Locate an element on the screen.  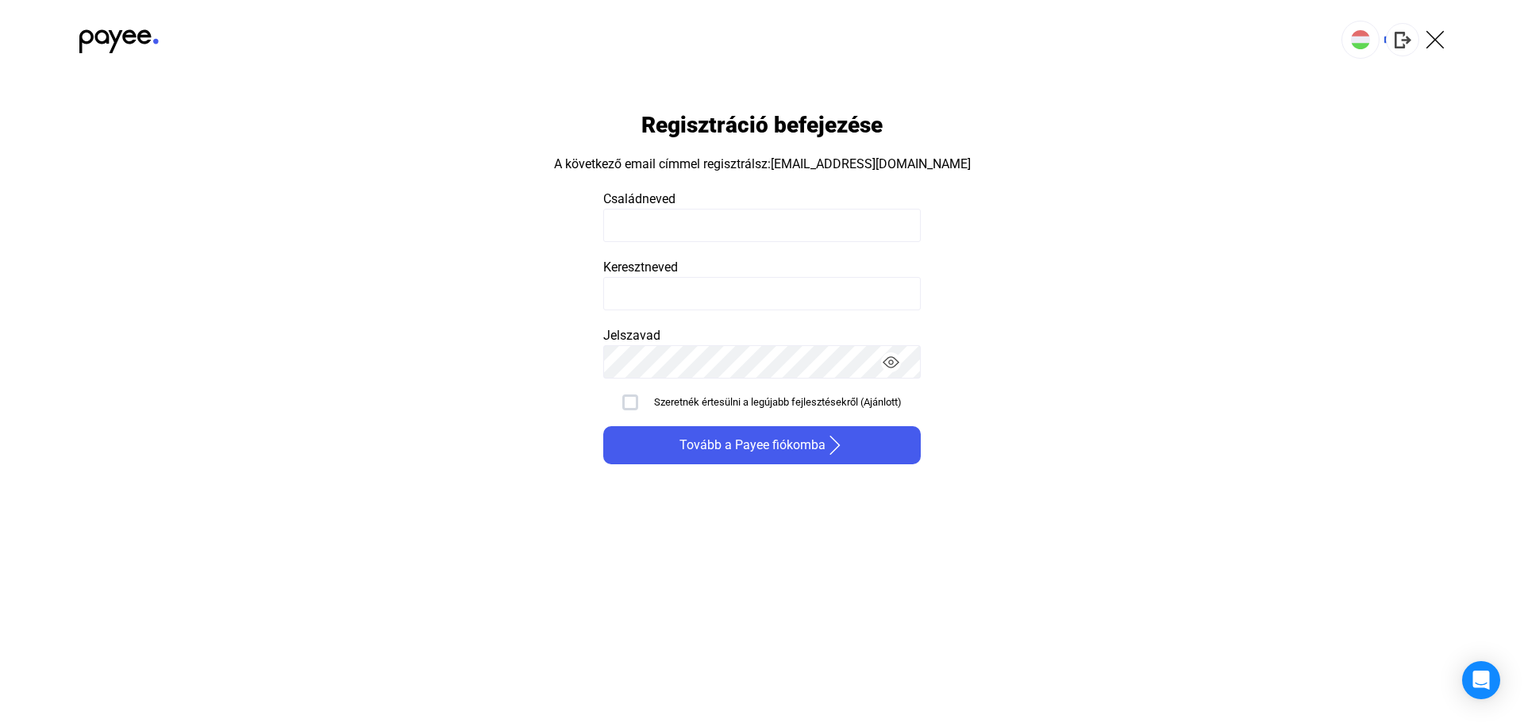
img: black-payee-blue-dot.svg is located at coordinates (119, 37).